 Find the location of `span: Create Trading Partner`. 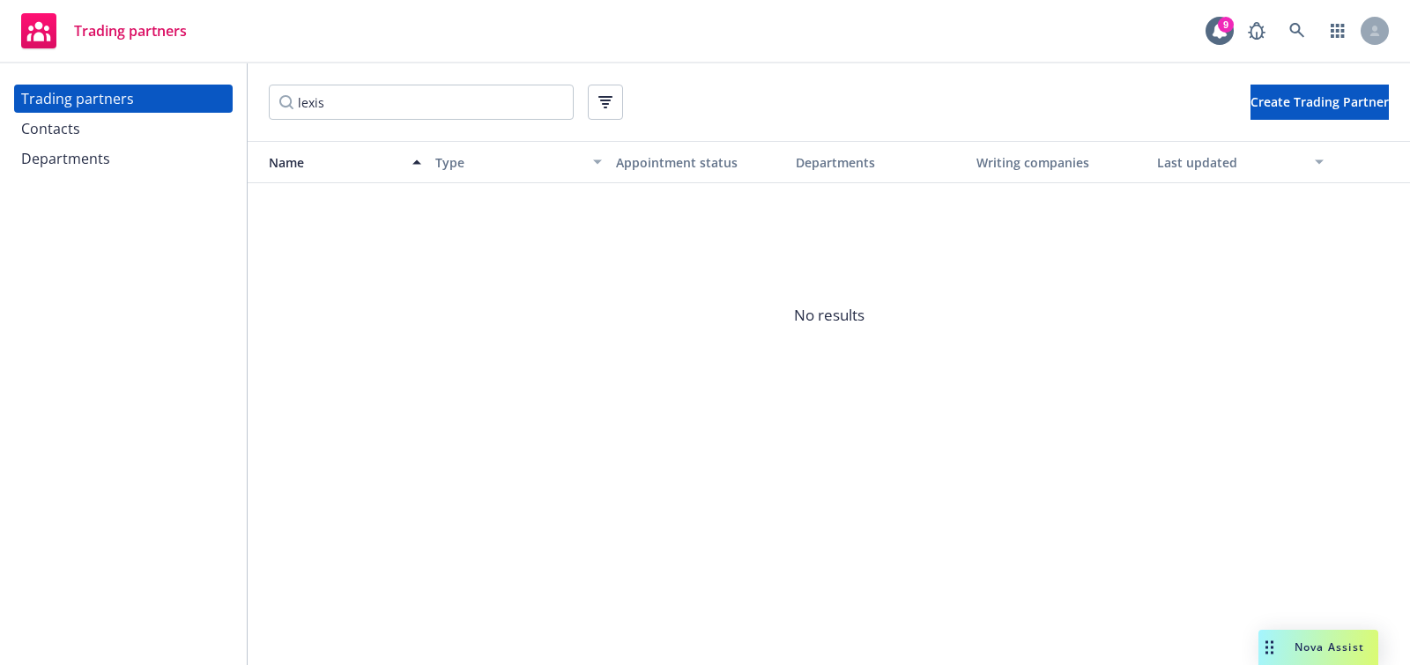

span: Create Trading Partner is located at coordinates (1319, 101).